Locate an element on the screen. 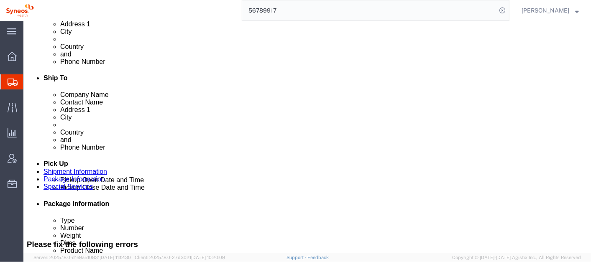  a: Support is located at coordinates (297, 258).